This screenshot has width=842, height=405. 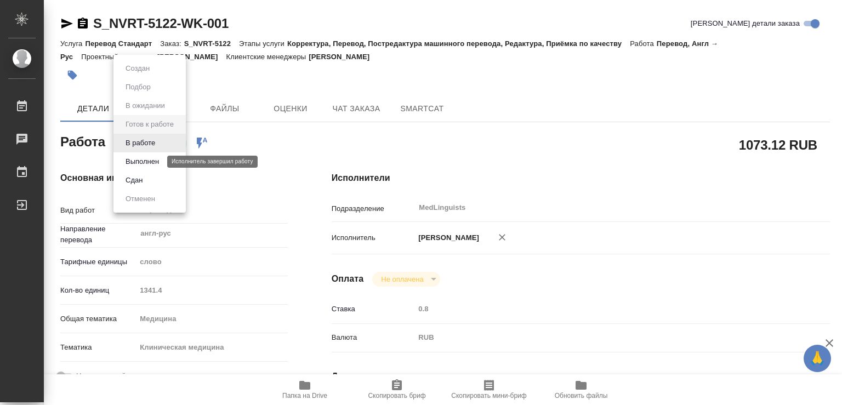 I want to click on button: Сдан, so click(x=134, y=180).